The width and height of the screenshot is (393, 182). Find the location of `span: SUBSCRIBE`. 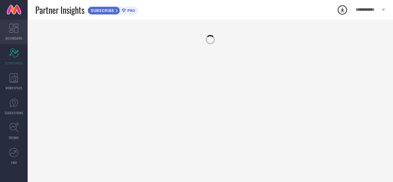

span: SUBSCRIBE is located at coordinates (102, 10).